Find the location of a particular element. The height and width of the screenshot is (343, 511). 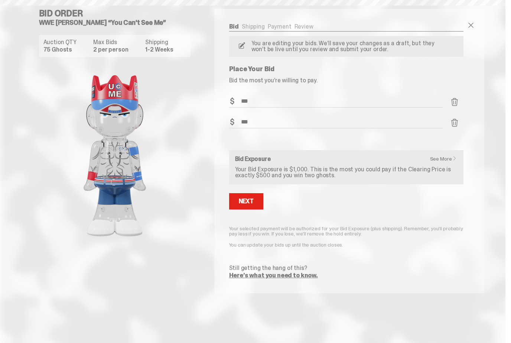

p: Your selected payment will be authorized for your Bid Exposure (plus shipping). Remember, you’ll ... is located at coordinates (346, 231).